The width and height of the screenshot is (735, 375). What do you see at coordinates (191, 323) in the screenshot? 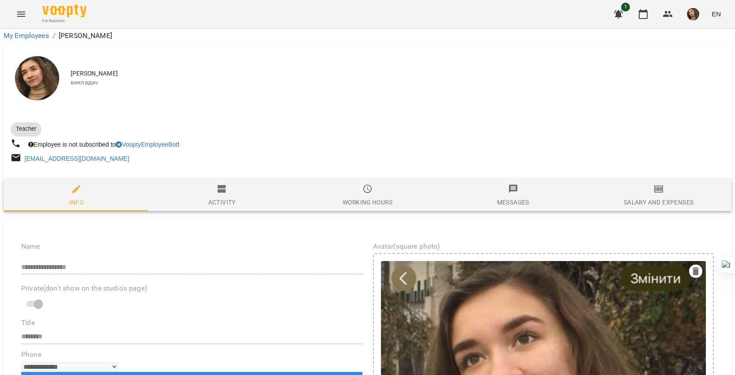
I see `label: Title` at bounding box center [191, 323].